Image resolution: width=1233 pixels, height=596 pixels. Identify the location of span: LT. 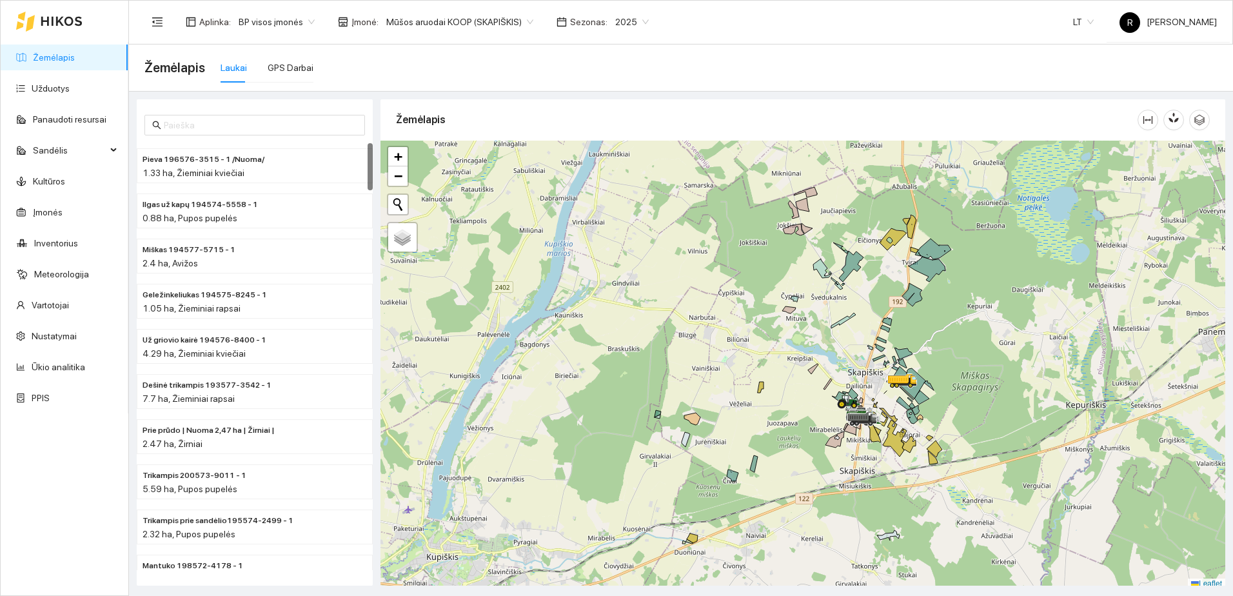
(1083, 22).